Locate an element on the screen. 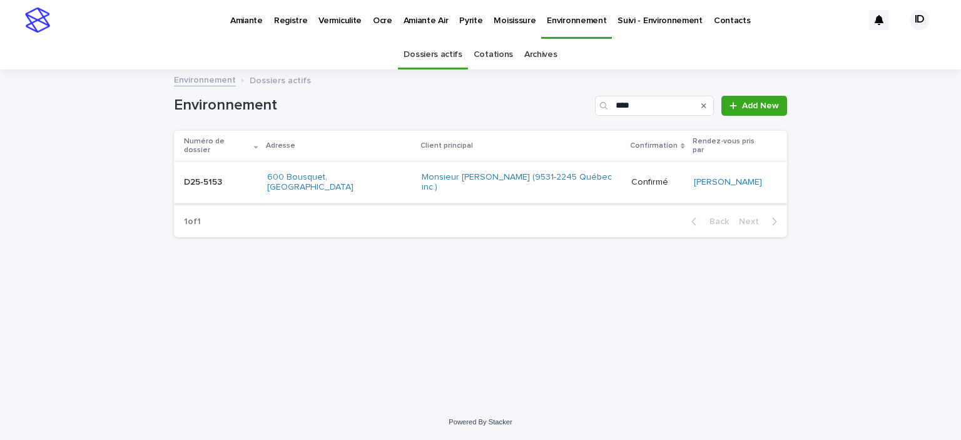  p: Numéro de dossier is located at coordinates (217, 146).